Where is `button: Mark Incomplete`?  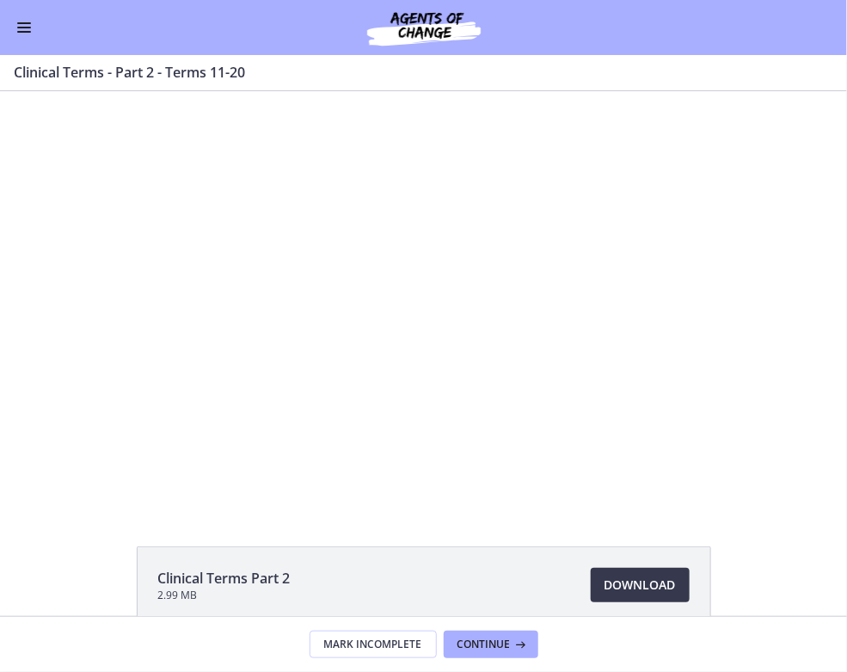 button: Mark Incomplete is located at coordinates (373, 644).